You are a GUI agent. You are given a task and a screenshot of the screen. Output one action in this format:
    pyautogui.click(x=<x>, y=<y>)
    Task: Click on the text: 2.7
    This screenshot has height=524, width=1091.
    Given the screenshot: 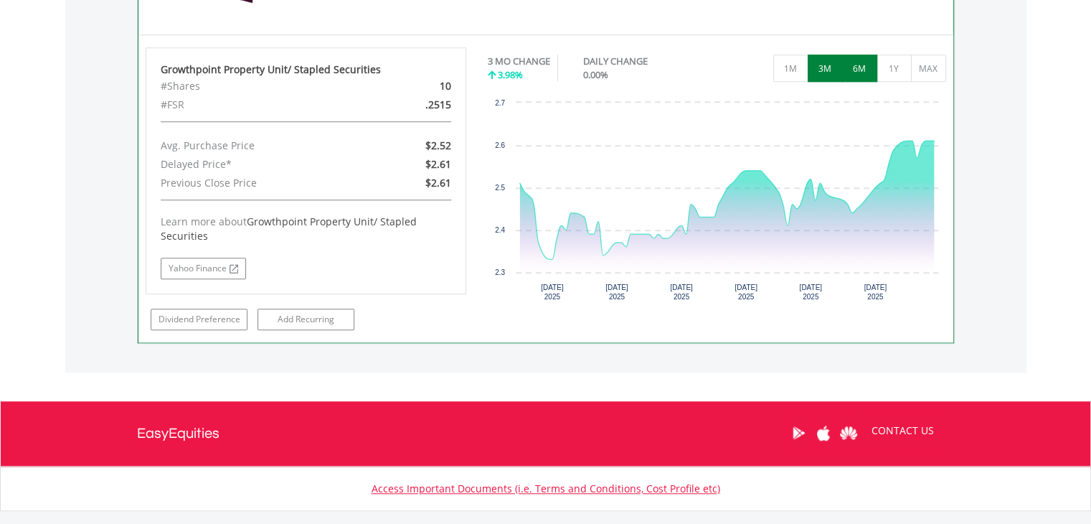 What is the action you would take?
    pyautogui.click(x=500, y=103)
    